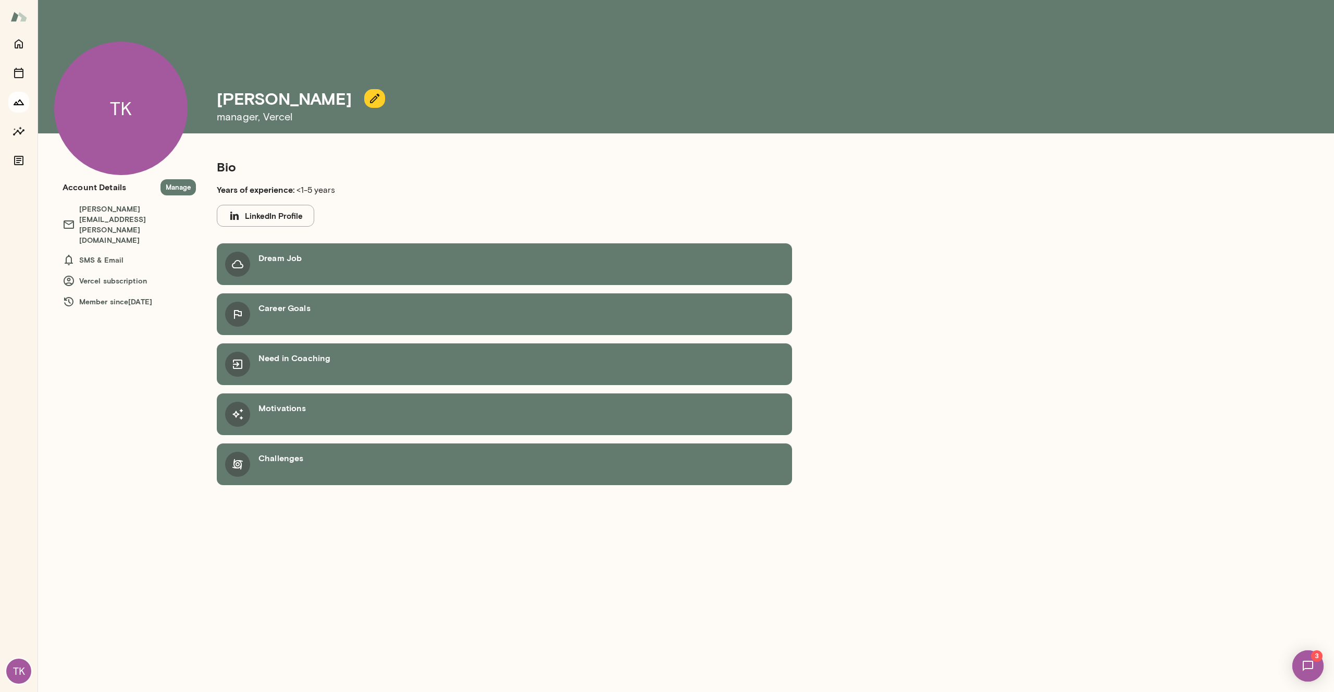  What do you see at coordinates (392, 190) in the screenshot?
I see `p: <1-5 years` at bounding box center [392, 190].